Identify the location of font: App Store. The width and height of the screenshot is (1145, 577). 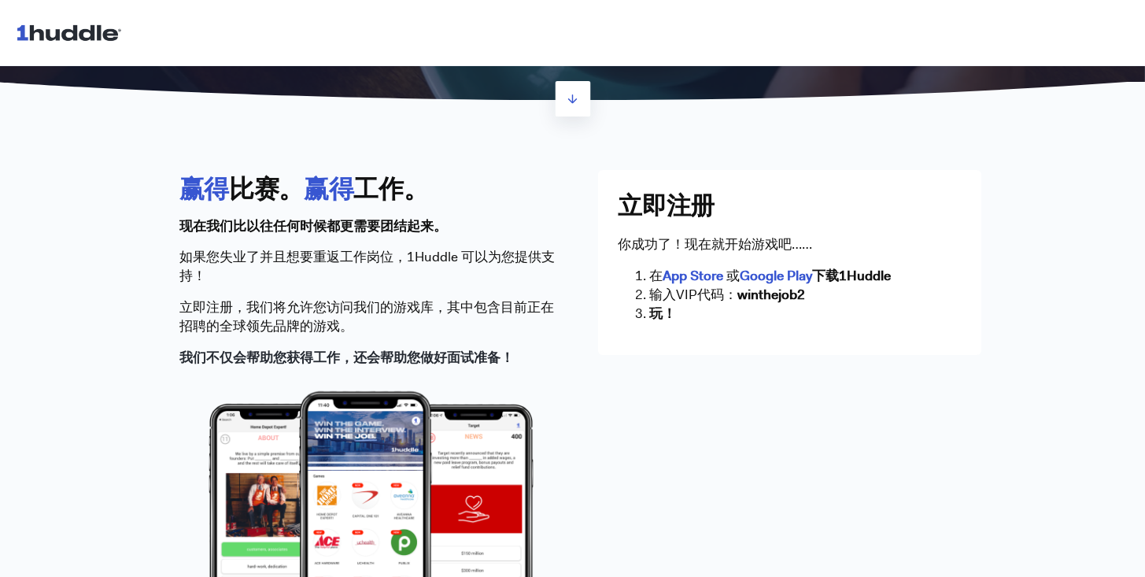
(692, 275).